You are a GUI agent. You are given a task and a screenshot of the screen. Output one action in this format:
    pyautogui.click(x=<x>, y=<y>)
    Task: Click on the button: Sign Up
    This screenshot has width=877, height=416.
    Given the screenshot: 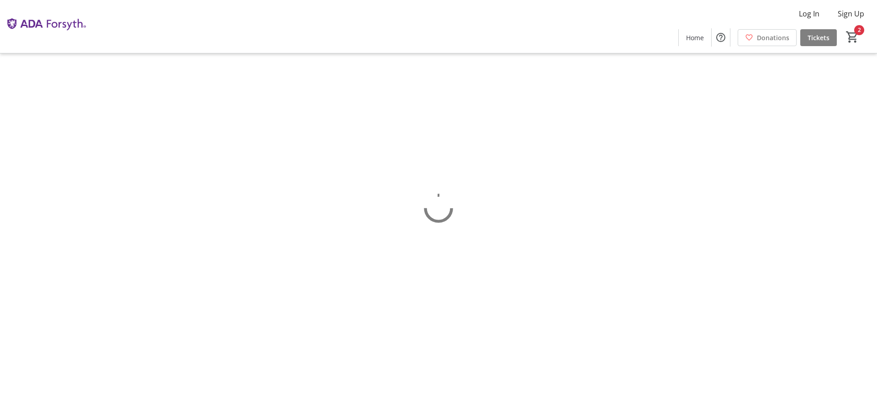 What is the action you would take?
    pyautogui.click(x=851, y=14)
    